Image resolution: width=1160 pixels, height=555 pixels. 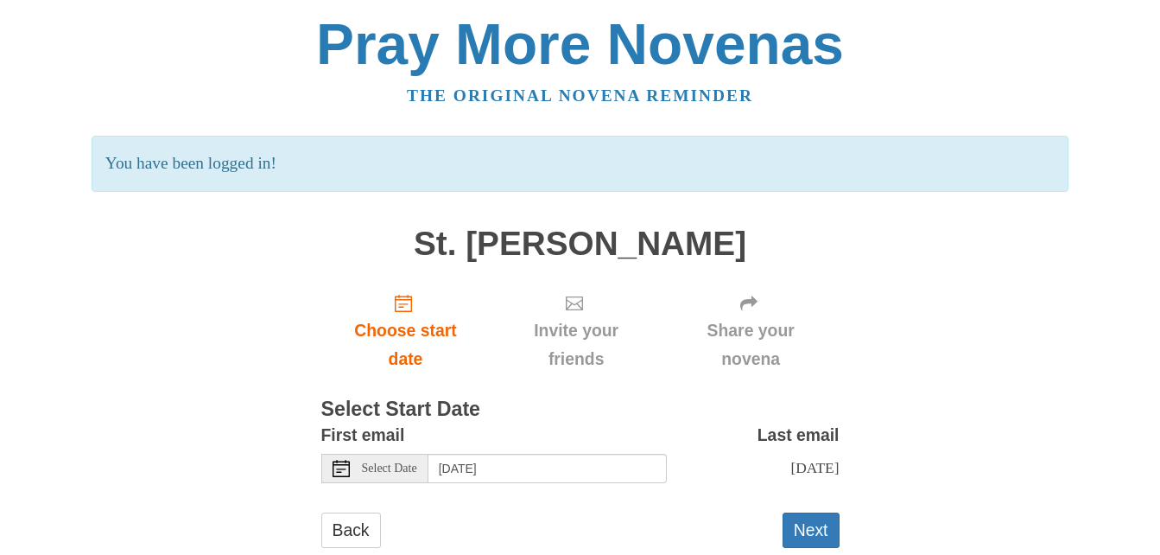 I want to click on a: Choose start date, so click(x=406, y=330).